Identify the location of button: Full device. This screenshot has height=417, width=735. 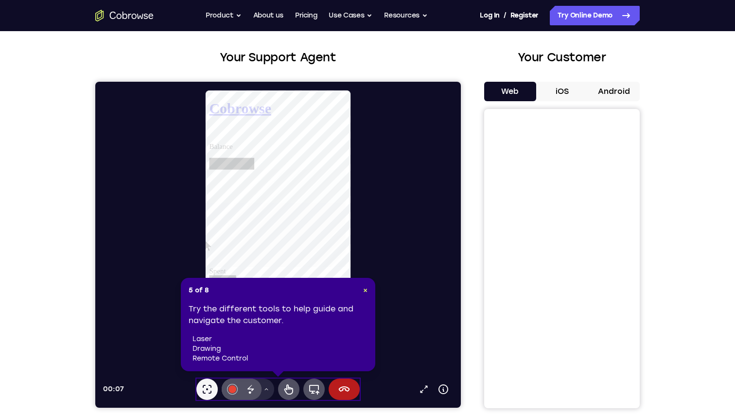
(219, 307).